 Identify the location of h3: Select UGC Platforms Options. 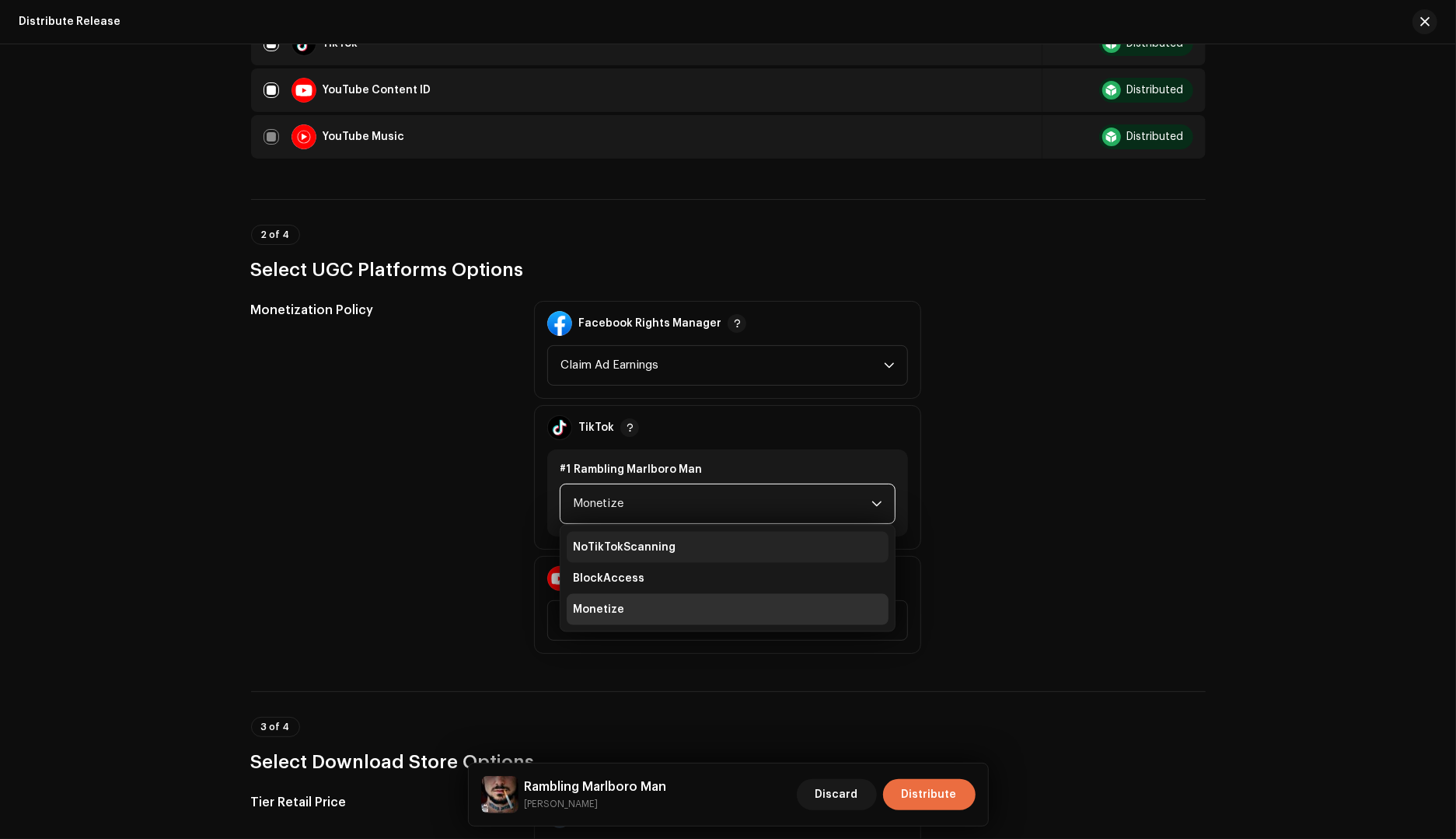
(728, 270).